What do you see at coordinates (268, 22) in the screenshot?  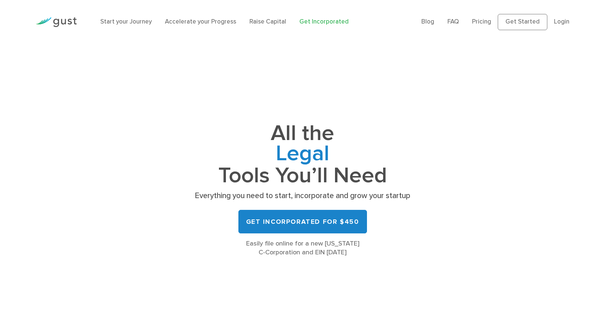 I see `a: Raise Capital` at bounding box center [268, 22].